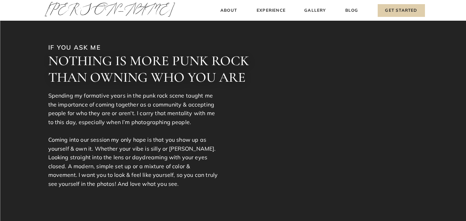 Image resolution: width=466 pixels, height=221 pixels. I want to click on a: Gallery, so click(315, 10).